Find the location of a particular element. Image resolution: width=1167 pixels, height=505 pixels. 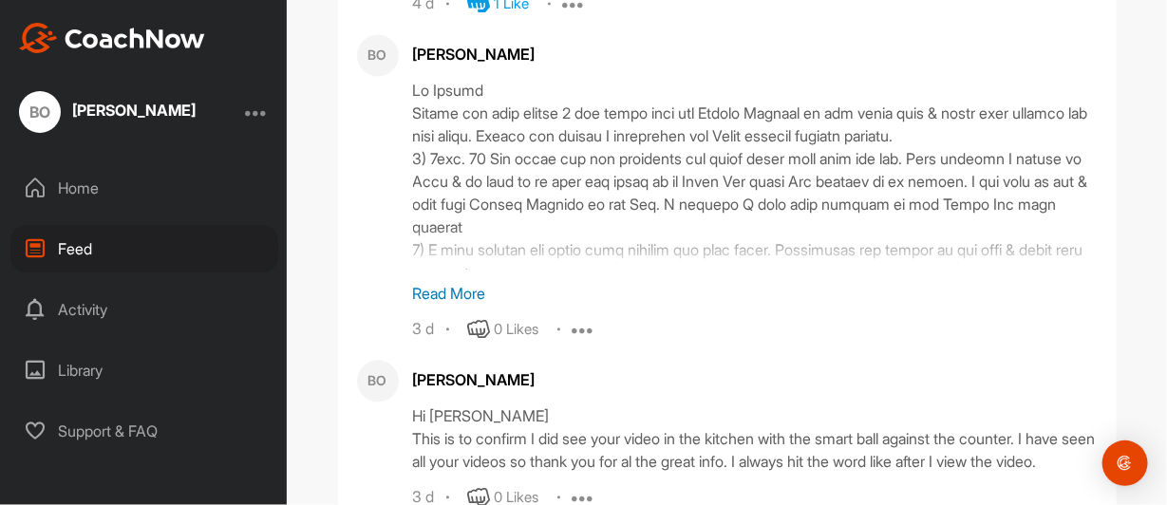

div: 0 Likes is located at coordinates (516, 329).